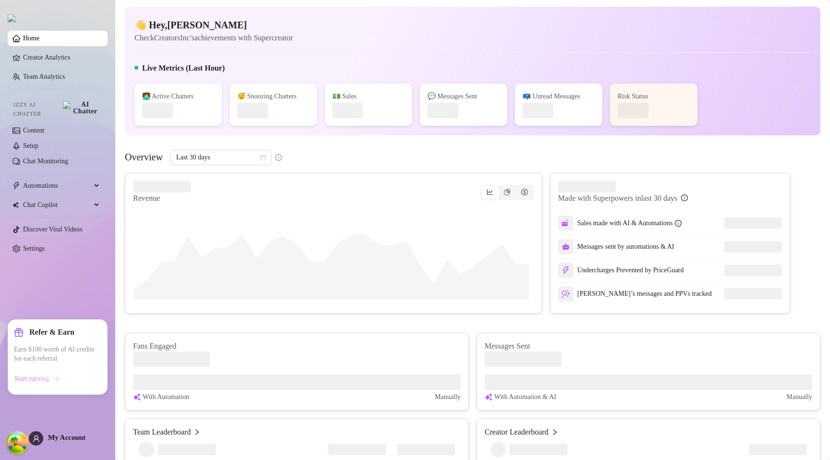 The image size is (830, 460). I want to click on article: Creator Leaderboard, so click(517, 433).